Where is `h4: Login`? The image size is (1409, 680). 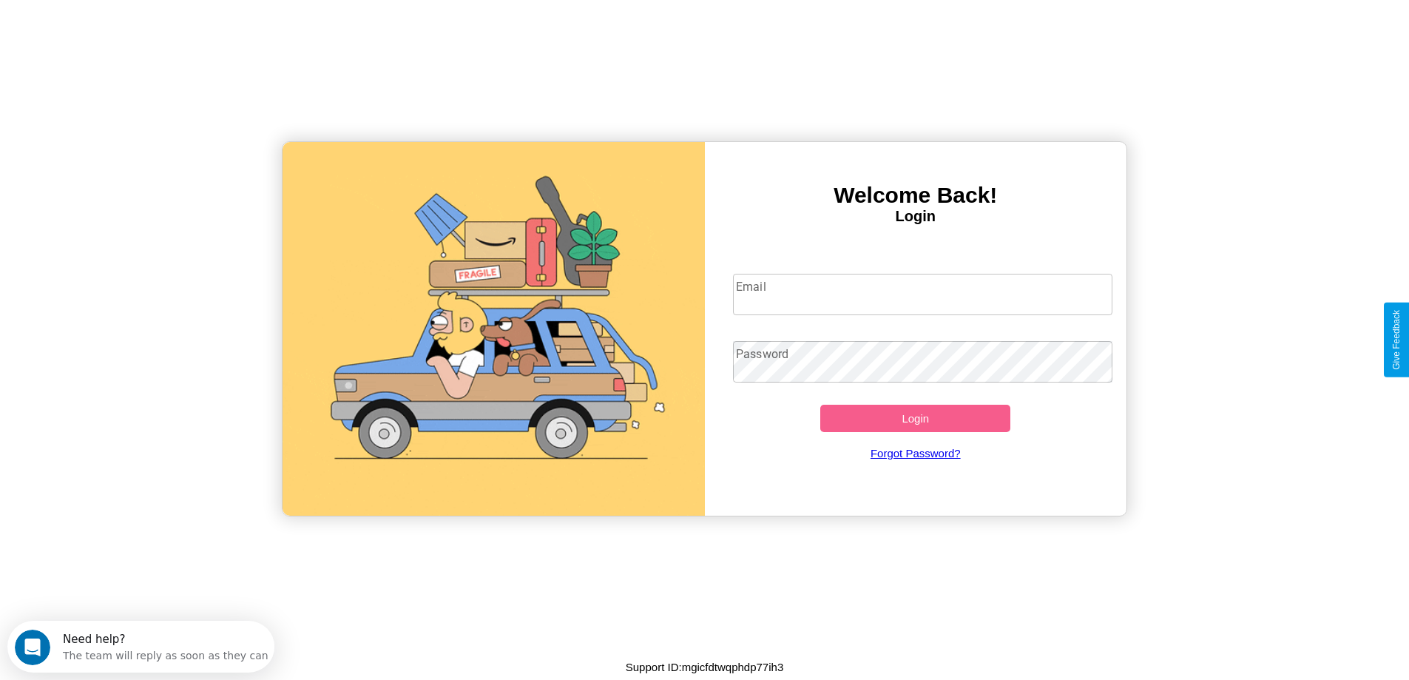 h4: Login is located at coordinates (915, 216).